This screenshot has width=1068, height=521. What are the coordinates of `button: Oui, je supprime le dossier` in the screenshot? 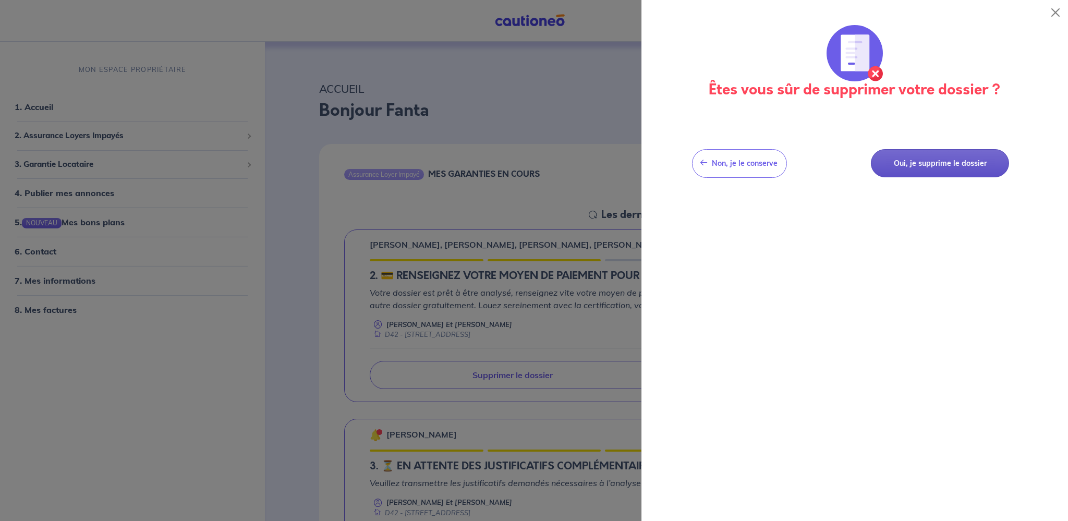 It's located at (940, 163).